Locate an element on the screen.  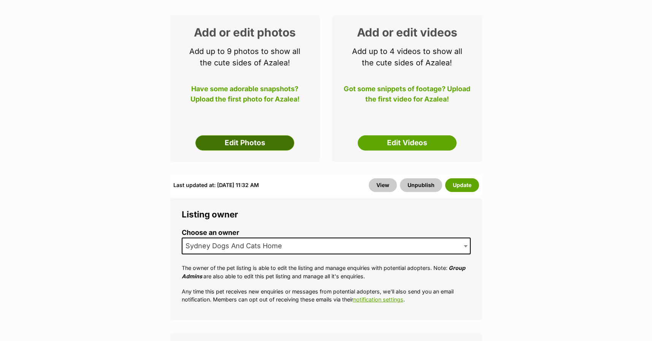
button: Unpublish is located at coordinates (421, 185).